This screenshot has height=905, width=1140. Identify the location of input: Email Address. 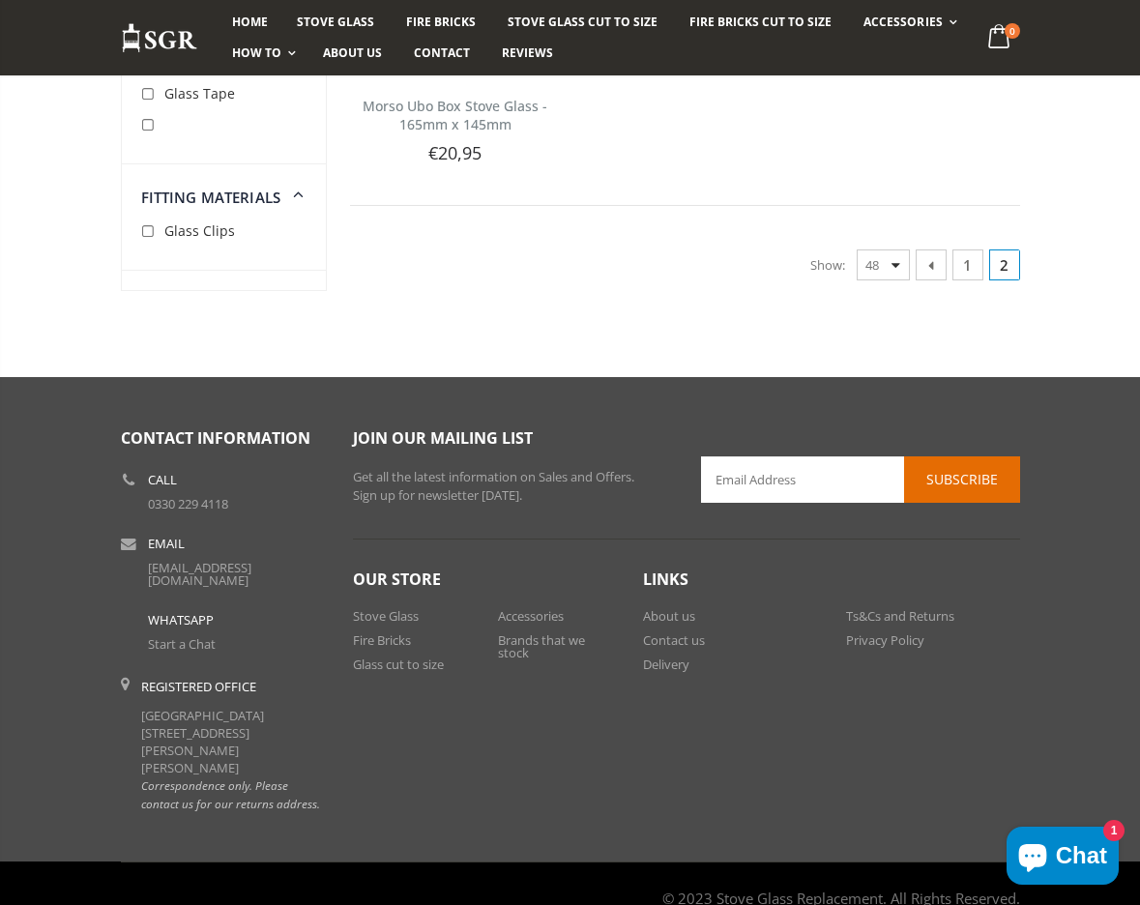
(861, 480).